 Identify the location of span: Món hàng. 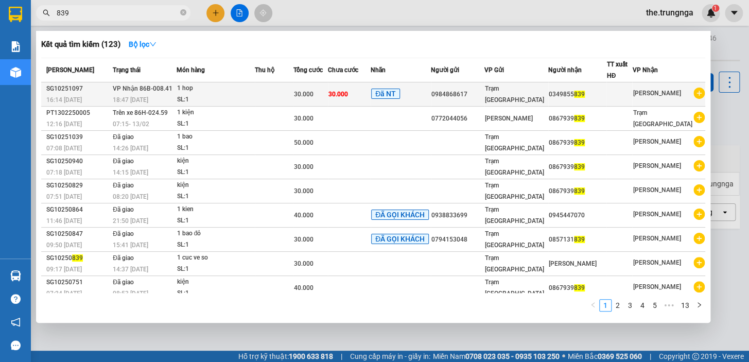
(191, 70).